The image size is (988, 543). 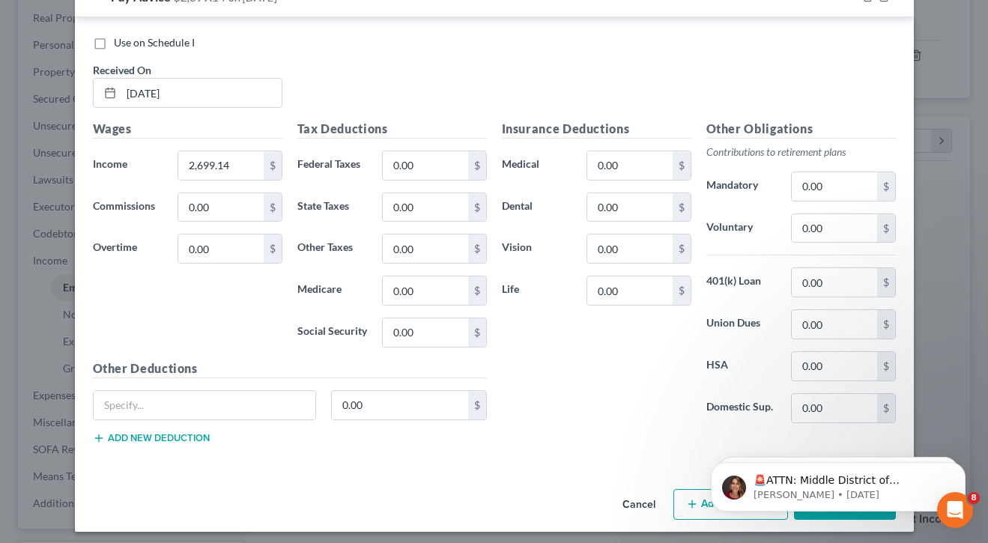 What do you see at coordinates (46, 57) in the screenshot?
I see `img: Profile image for Katie` at bounding box center [46, 57].